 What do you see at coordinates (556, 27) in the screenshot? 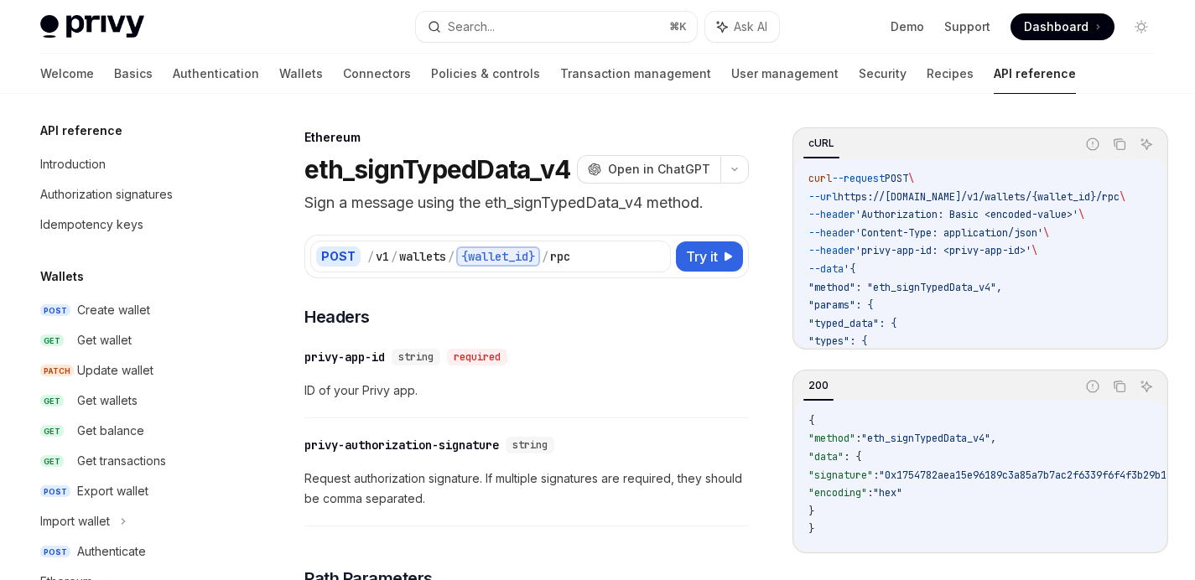
I see `button: Search...⌘K` at bounding box center [556, 27].